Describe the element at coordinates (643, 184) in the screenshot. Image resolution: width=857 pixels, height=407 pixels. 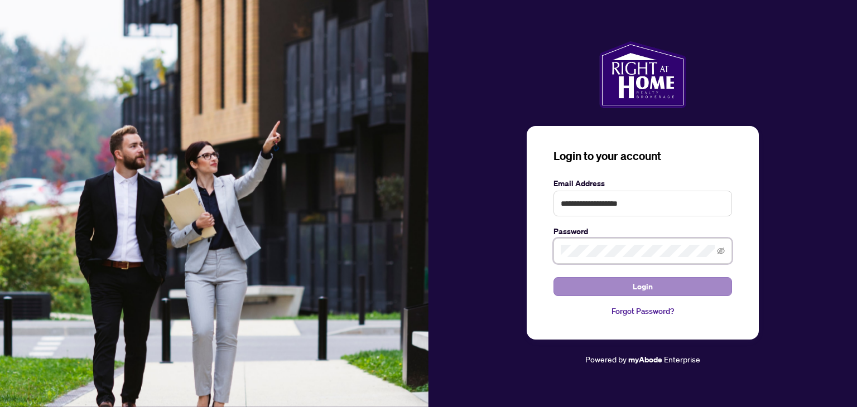
I see `label: Email Address` at that location.